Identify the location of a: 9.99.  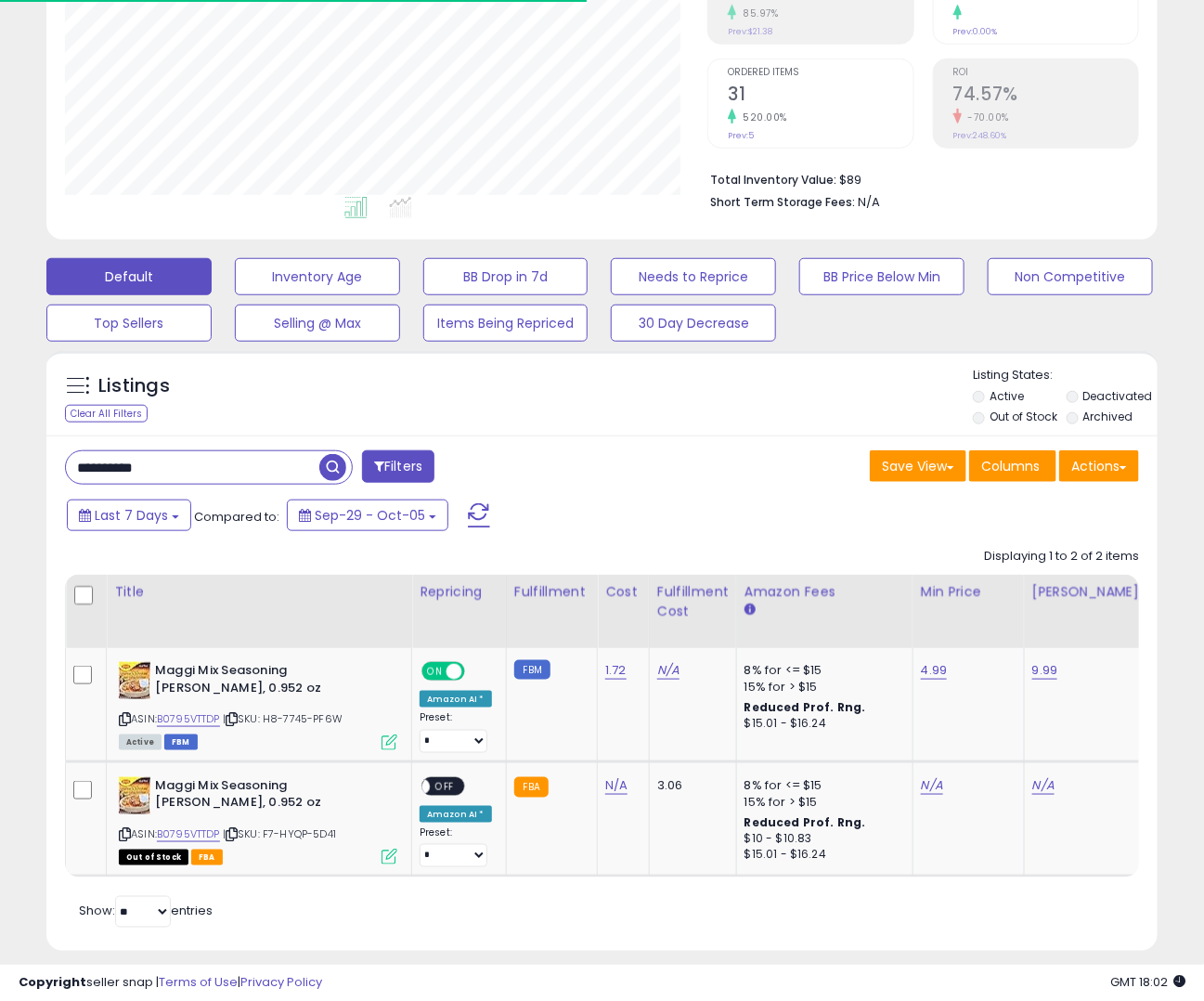
(1045, 670).